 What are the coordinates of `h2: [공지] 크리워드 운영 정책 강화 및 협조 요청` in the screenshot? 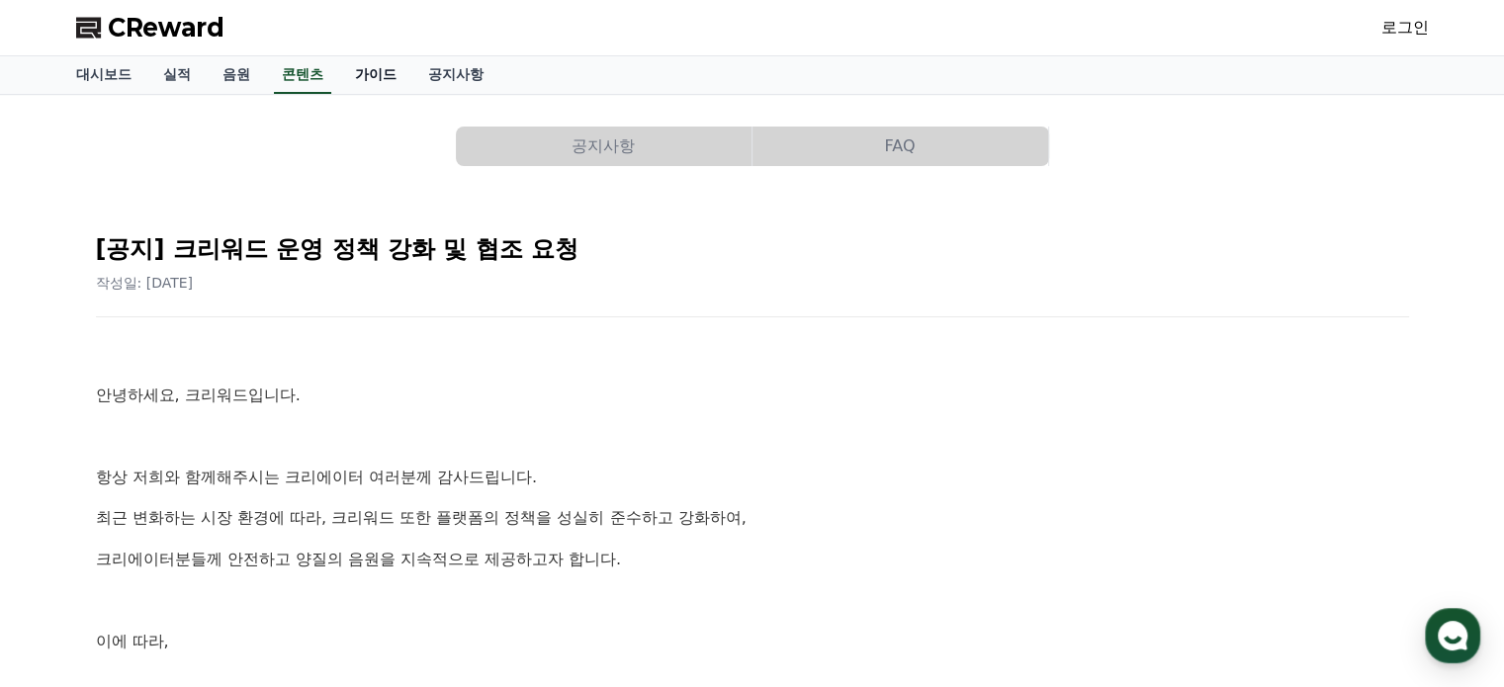 It's located at (753, 249).